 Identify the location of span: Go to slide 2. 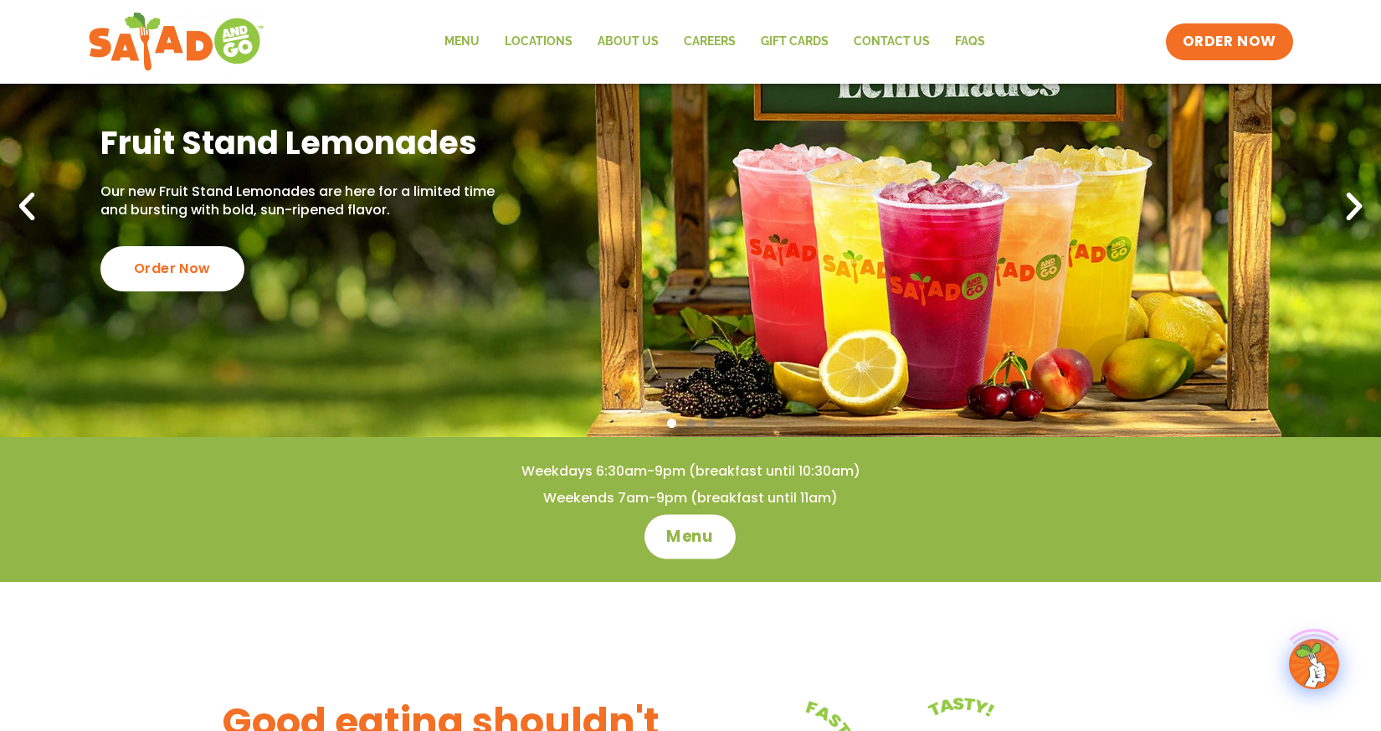
(691, 423).